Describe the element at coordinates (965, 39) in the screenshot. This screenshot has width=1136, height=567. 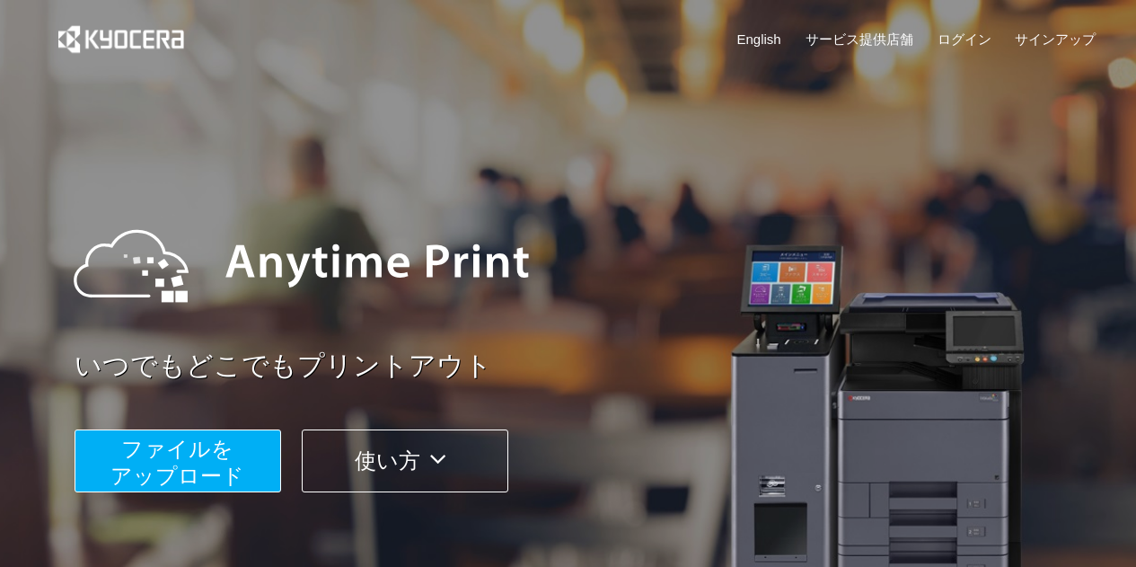
I see `a: ログイン` at that location.